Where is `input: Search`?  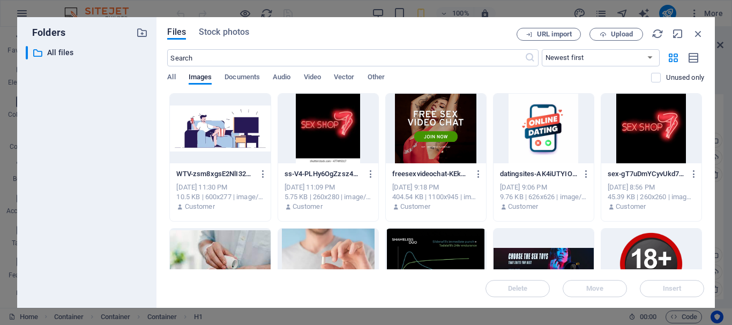
input: Search is located at coordinates (346, 58).